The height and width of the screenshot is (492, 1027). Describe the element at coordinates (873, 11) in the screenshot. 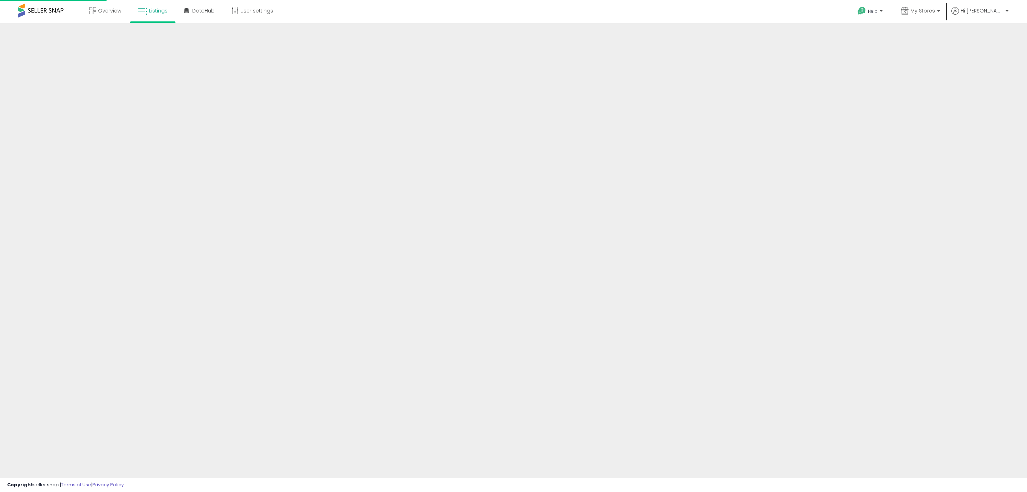

I see `span: Help` at that location.